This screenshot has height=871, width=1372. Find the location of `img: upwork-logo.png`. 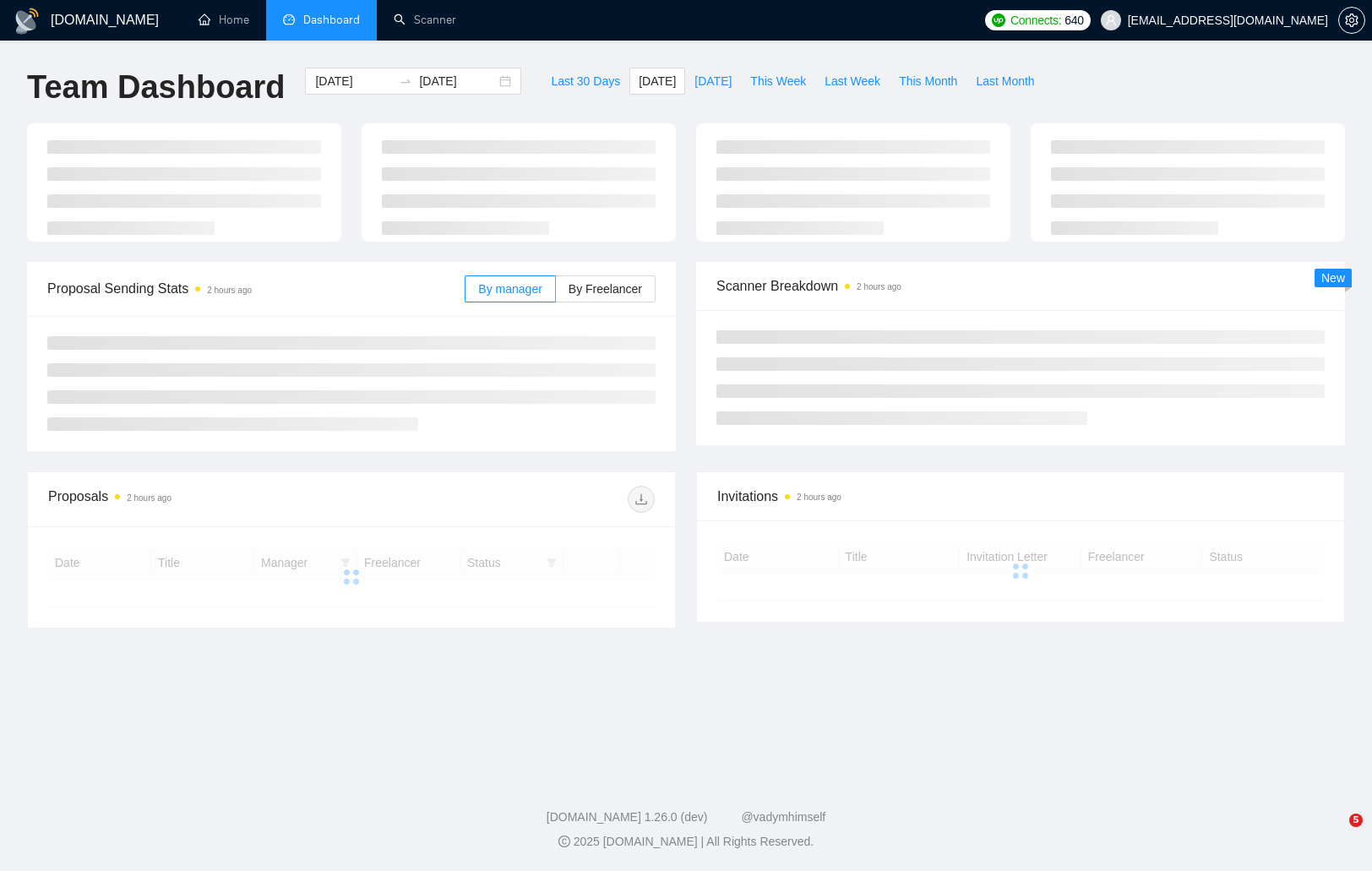

img: upwork-logo.png is located at coordinates (999, 20).